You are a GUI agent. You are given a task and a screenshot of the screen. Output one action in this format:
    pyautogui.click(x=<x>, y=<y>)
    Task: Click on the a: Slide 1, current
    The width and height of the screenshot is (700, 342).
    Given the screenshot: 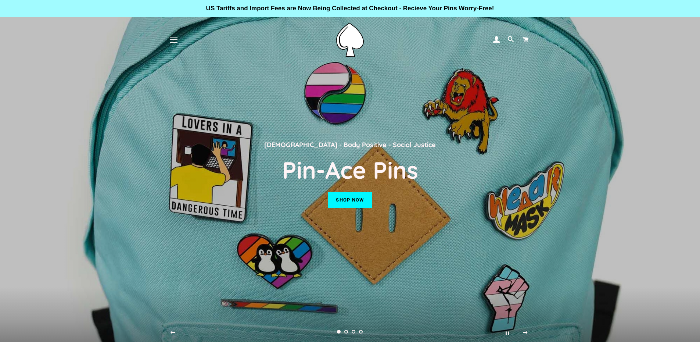 What is the action you would take?
    pyautogui.click(x=339, y=332)
    